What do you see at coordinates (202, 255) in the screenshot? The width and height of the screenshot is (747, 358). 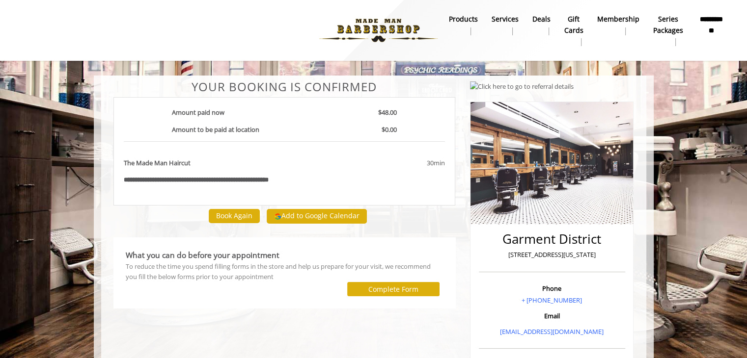 I see `b: What you can do before your appointment` at bounding box center [202, 255].